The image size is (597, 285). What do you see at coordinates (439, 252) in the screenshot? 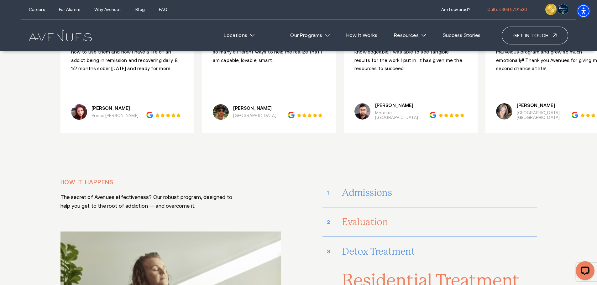
I see `h3: Detox Treatment` at bounding box center [439, 252].